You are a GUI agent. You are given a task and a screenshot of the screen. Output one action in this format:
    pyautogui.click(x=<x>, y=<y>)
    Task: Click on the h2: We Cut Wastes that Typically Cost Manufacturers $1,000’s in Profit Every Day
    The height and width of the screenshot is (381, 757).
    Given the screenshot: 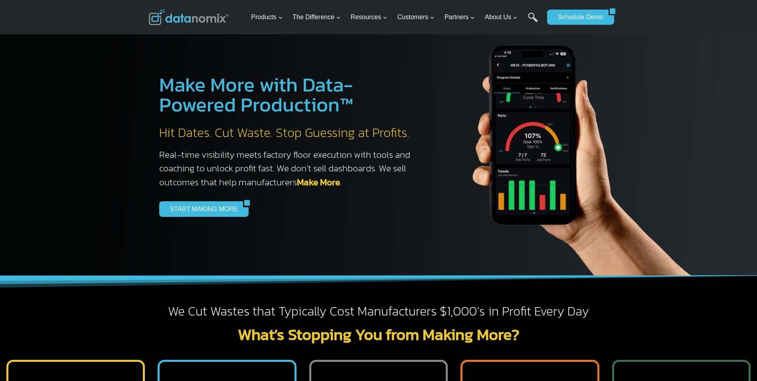 What is the action you would take?
    pyautogui.click(x=379, y=311)
    